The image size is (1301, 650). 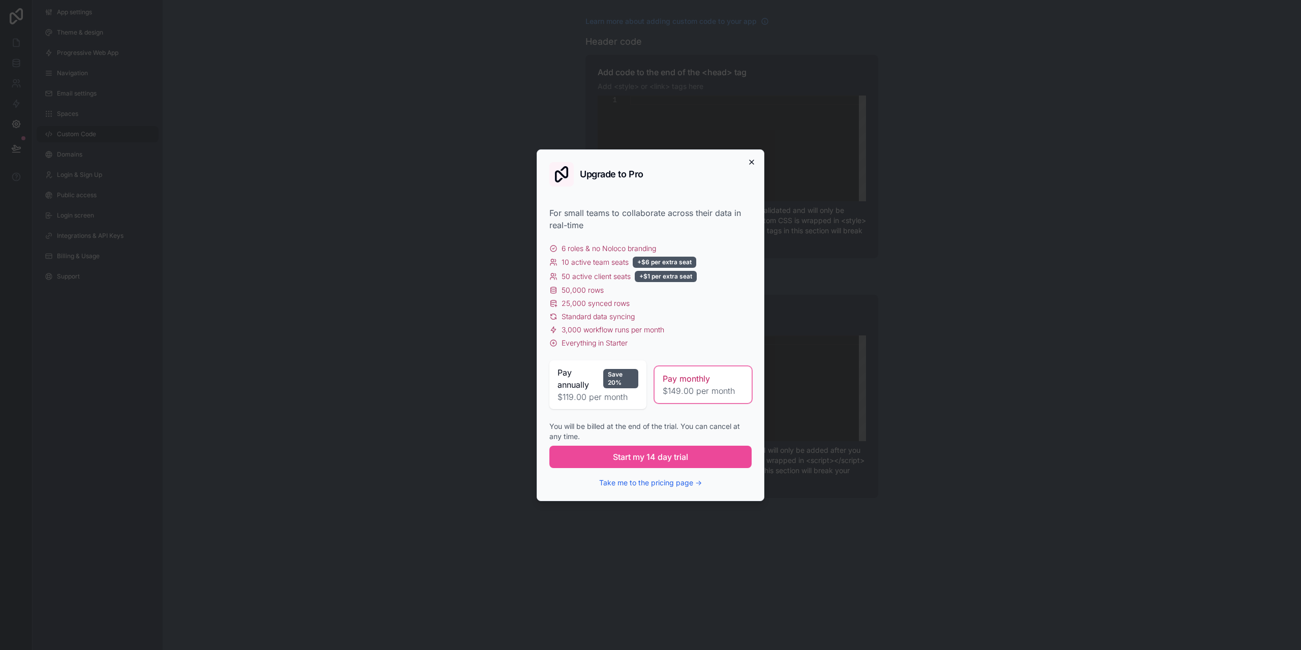 I want to click on div: You will be billed at the end of the trial. You can cancel at any time., so click(x=651, y=432).